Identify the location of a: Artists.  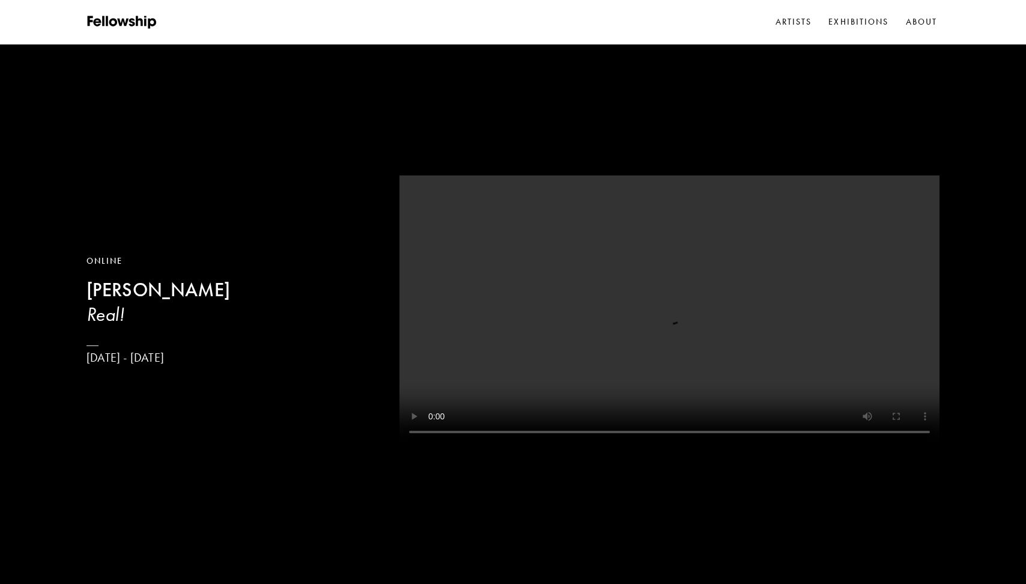
(794, 22).